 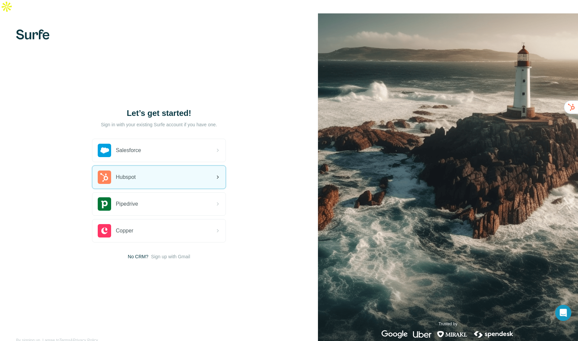 What do you see at coordinates (138, 256) in the screenshot?
I see `span: No CRM?` at bounding box center [138, 256].